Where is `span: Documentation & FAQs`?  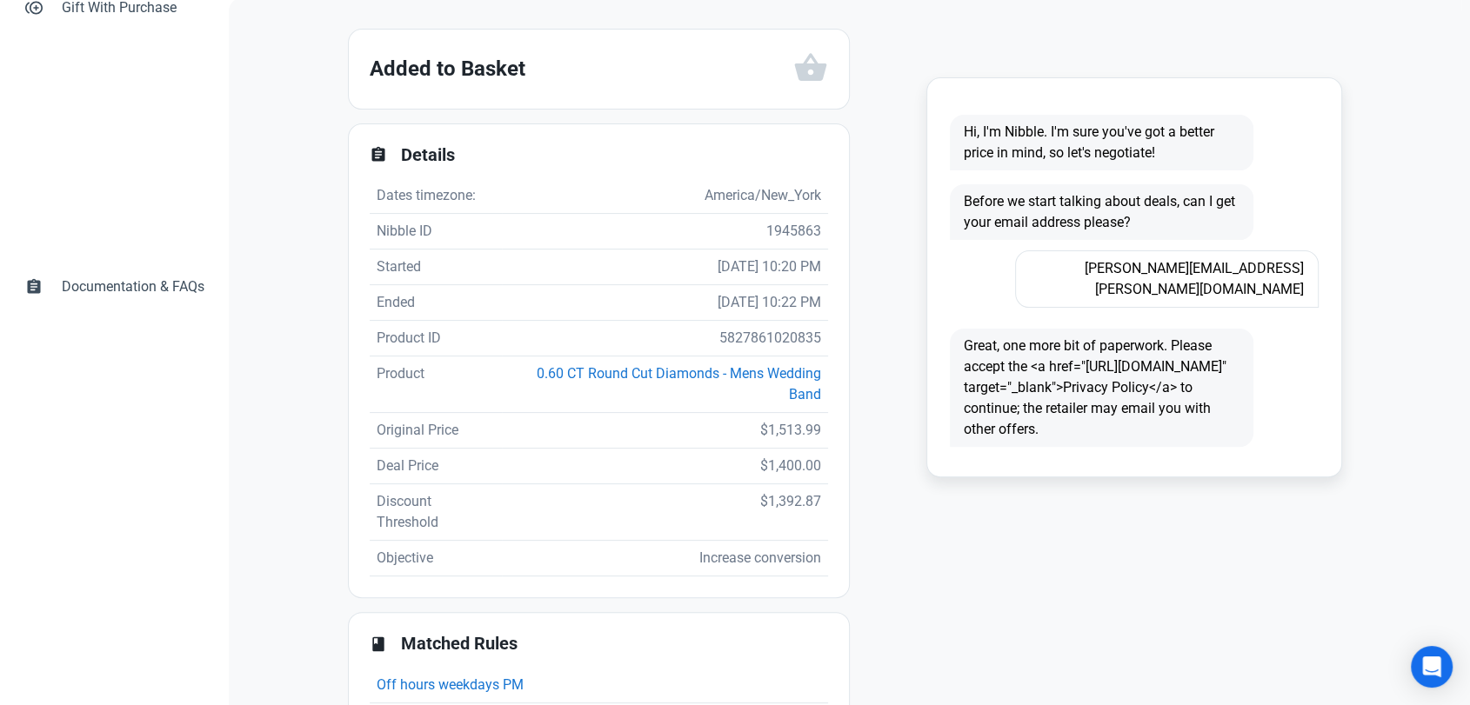
span: Documentation & FAQs is located at coordinates (133, 287).